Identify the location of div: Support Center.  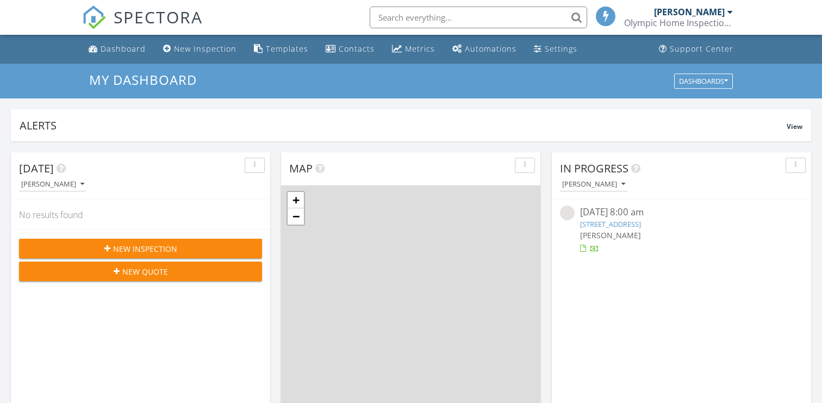
(701, 48).